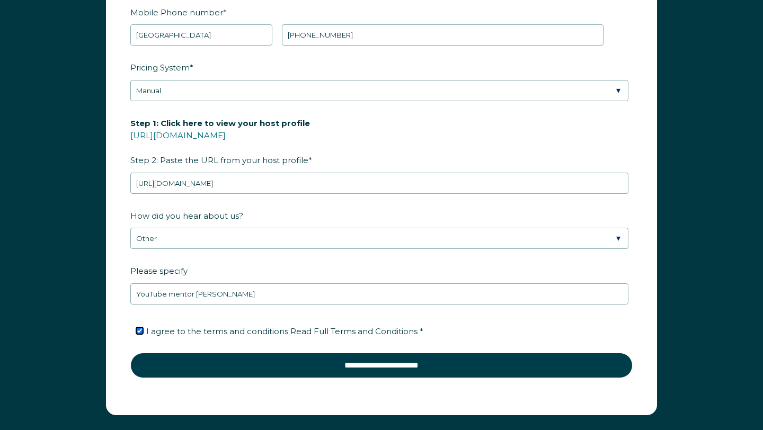 This screenshot has height=430, width=763. What do you see at coordinates (354, 331) in the screenshot?
I see `span: Read Full Terms and Conditions` at bounding box center [354, 331].